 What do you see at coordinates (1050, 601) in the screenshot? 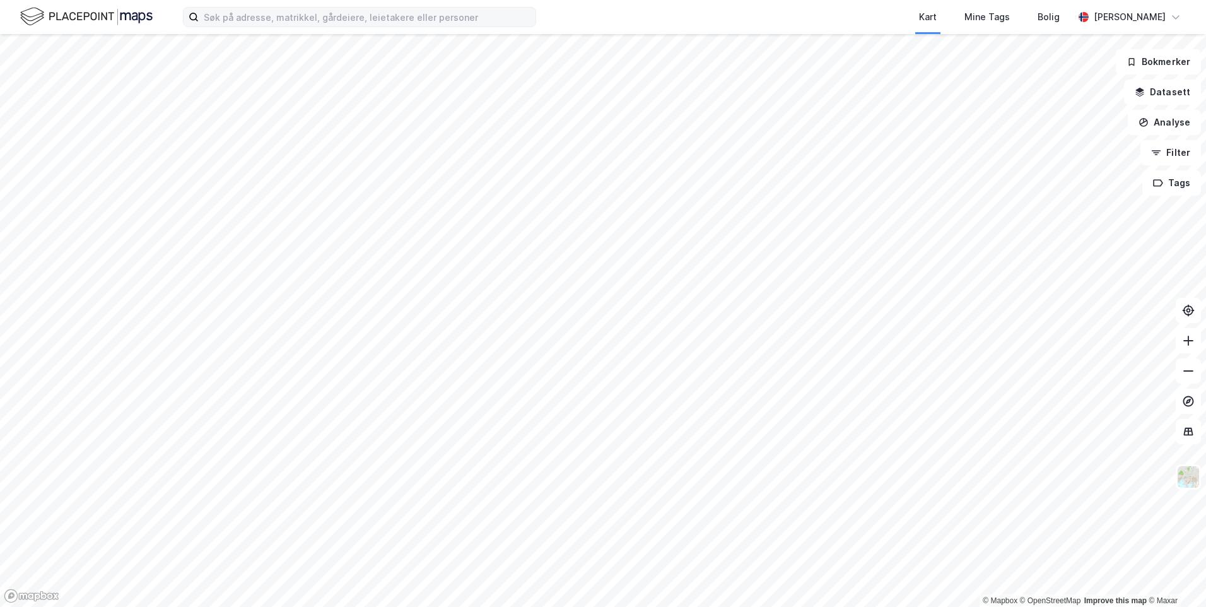
I see `a: OpenStreetMap` at bounding box center [1050, 601].